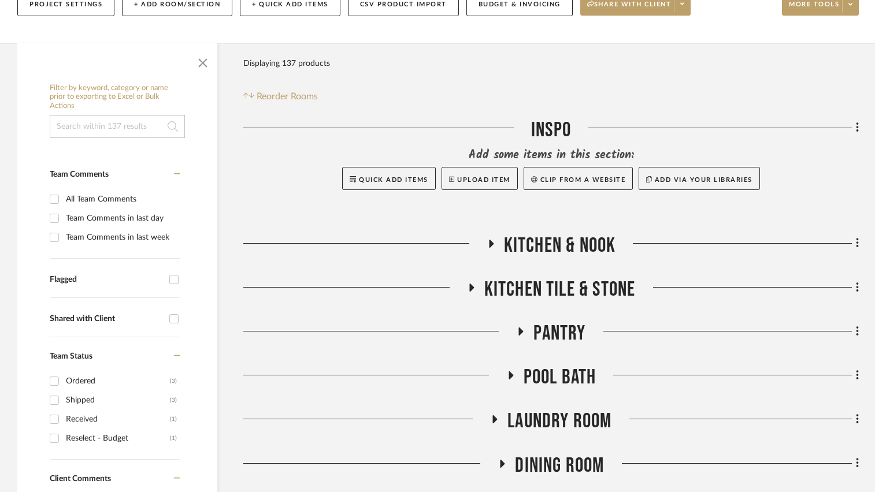  I want to click on span: Dining Room, so click(560, 466).